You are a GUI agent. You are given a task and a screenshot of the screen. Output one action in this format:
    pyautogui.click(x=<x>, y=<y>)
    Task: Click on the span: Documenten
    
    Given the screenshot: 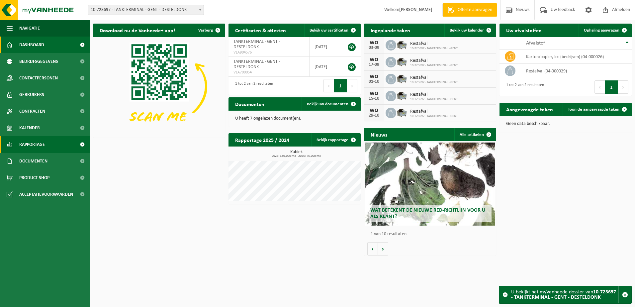 What is the action you would take?
    pyautogui.click(x=33, y=161)
    